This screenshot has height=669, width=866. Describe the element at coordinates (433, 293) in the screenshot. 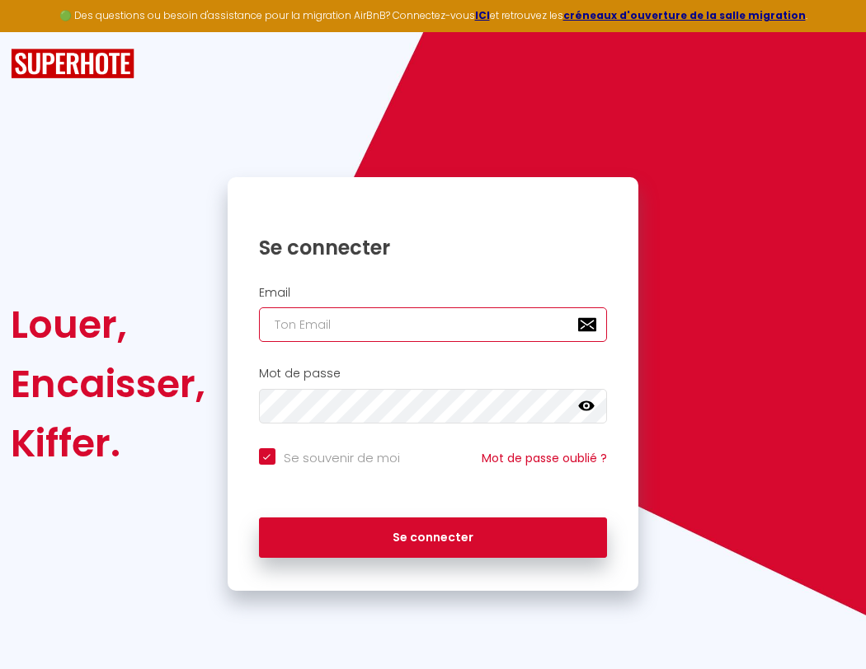

I see `h2: Email` at that location.